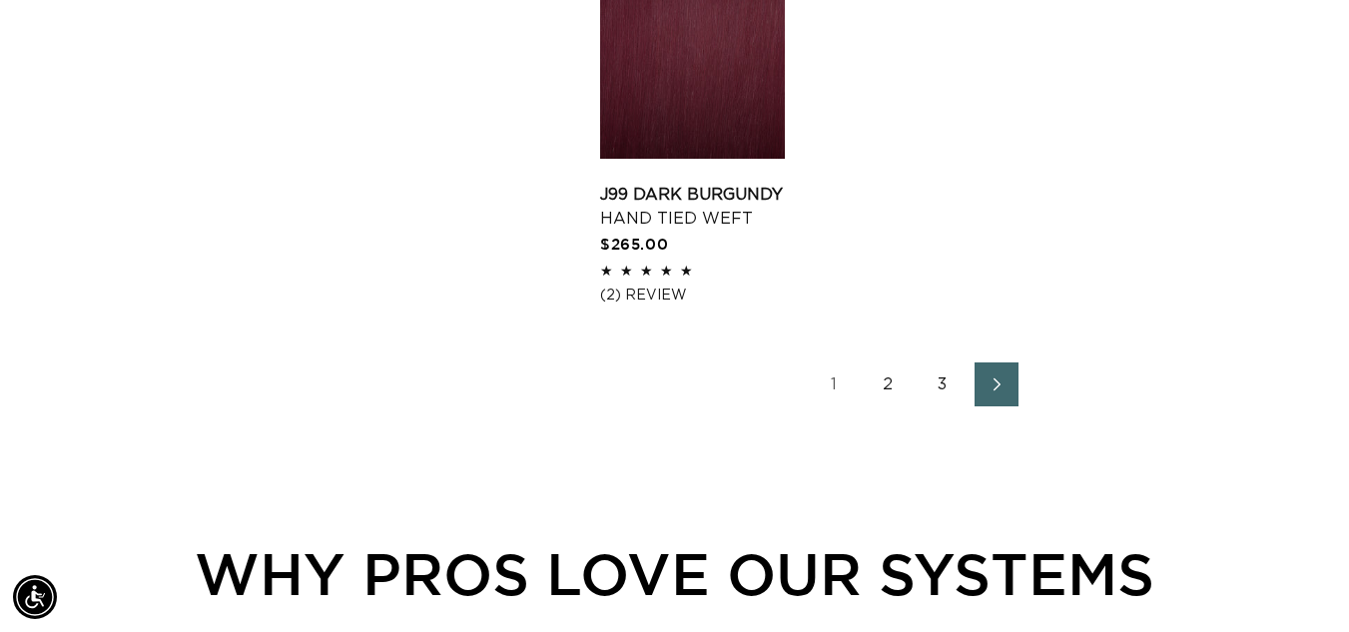 The width and height of the screenshot is (1349, 632). I want to click on div: Chat Widget, so click(1299, 584).